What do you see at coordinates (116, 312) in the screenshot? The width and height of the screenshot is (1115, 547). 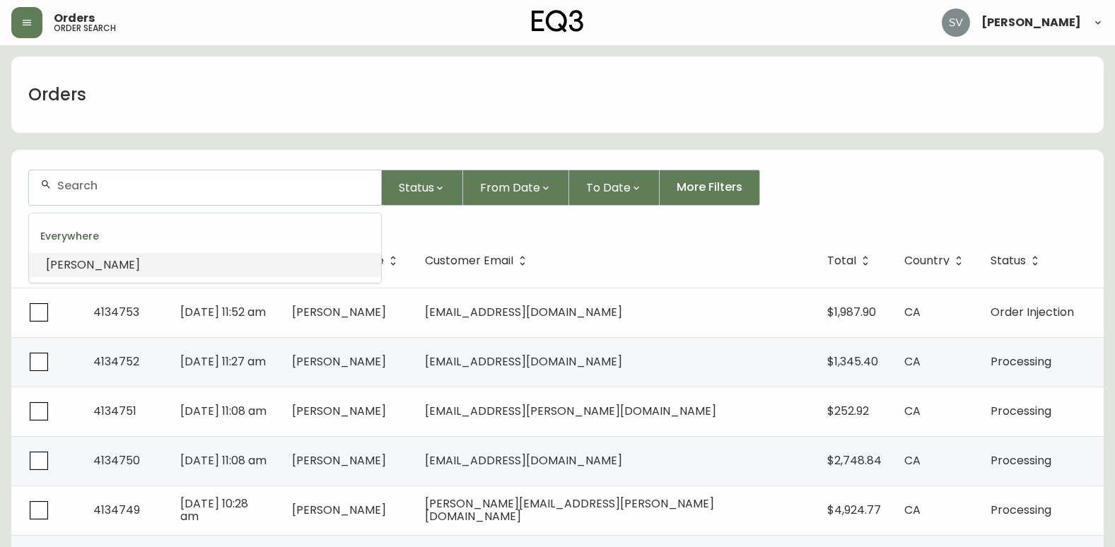 I see `span: 4134753` at bounding box center [116, 312].